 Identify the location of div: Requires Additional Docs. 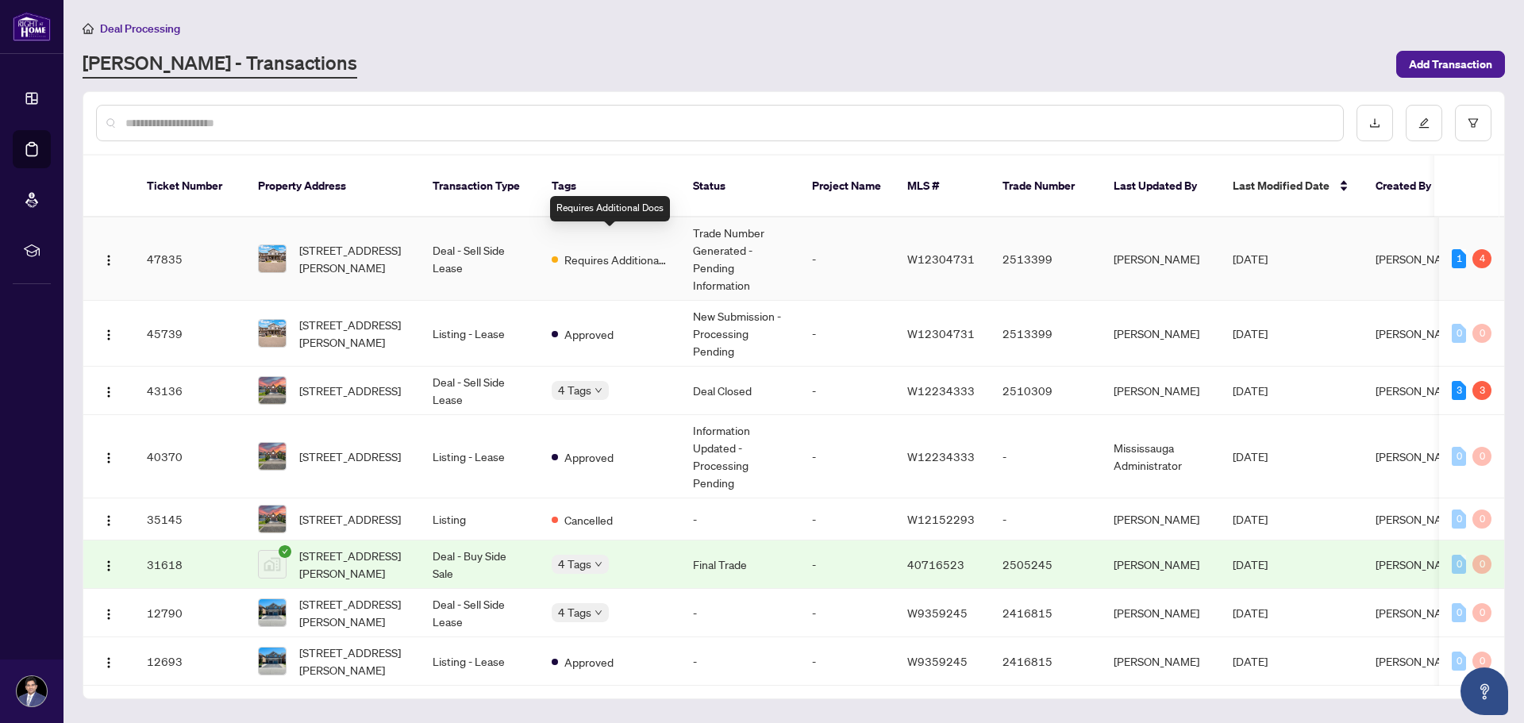
(609, 209).